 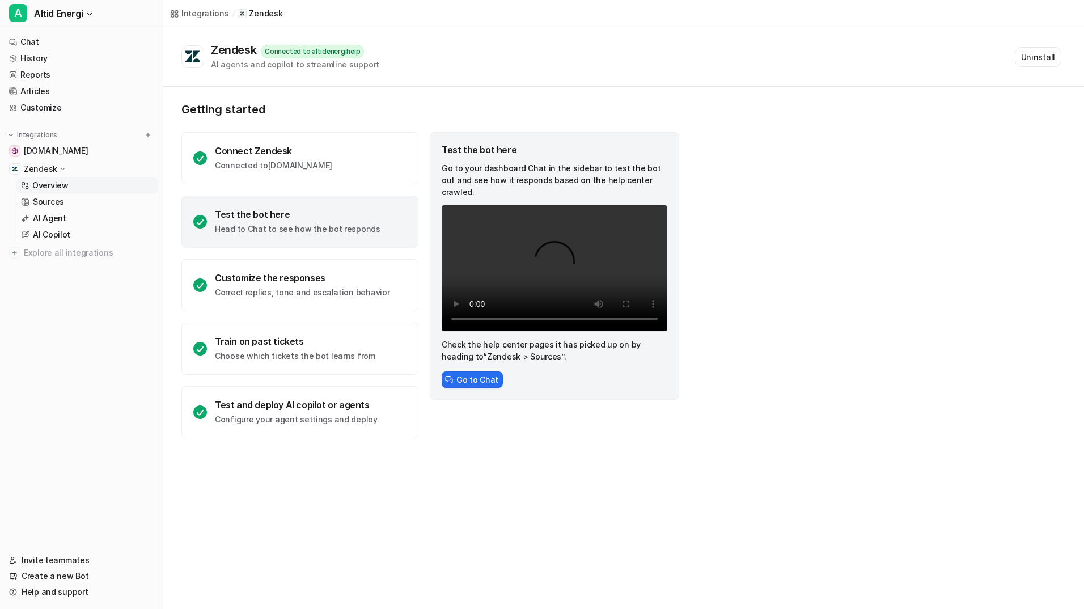 What do you see at coordinates (87, 235) in the screenshot?
I see `a: AI Copilot` at bounding box center [87, 235].